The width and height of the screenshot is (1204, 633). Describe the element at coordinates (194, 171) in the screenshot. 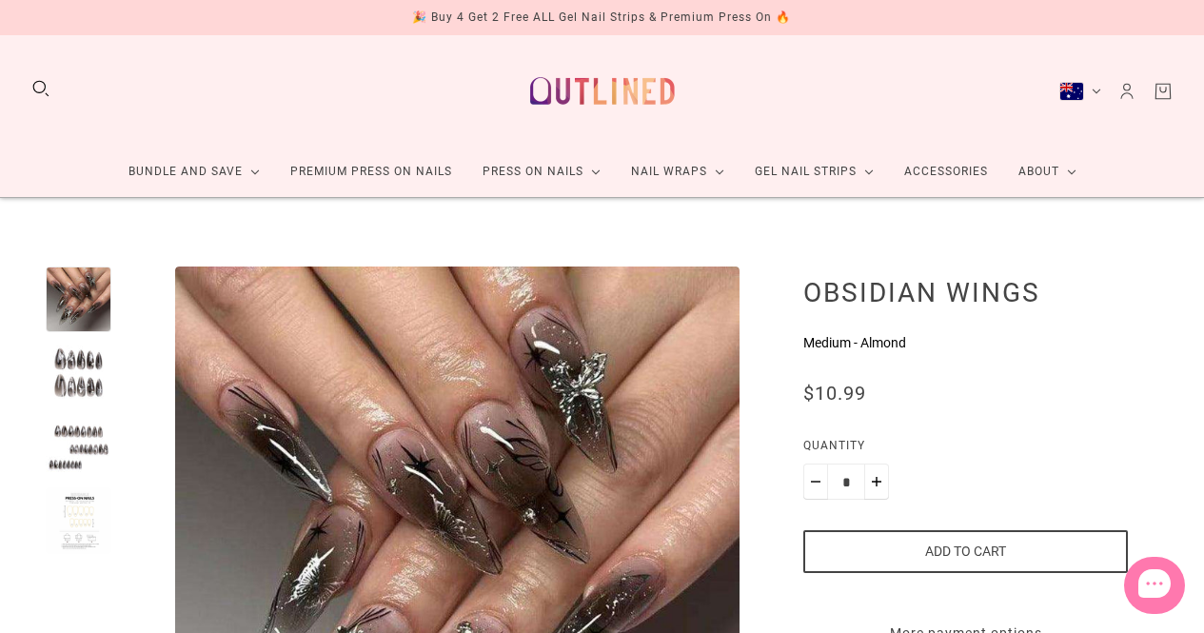

I see `a: Bundle and Save` at that location.